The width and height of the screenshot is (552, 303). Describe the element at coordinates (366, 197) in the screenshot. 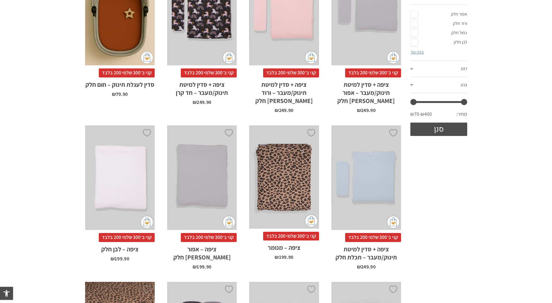

I see `a: ציפה + סדין למיטת תינוק/מעבר - תכלת חלק קני ב־300 שלמי 200 בלבדציפה + סדין למיטת תינוק/מעבר – תכל...` at that location.